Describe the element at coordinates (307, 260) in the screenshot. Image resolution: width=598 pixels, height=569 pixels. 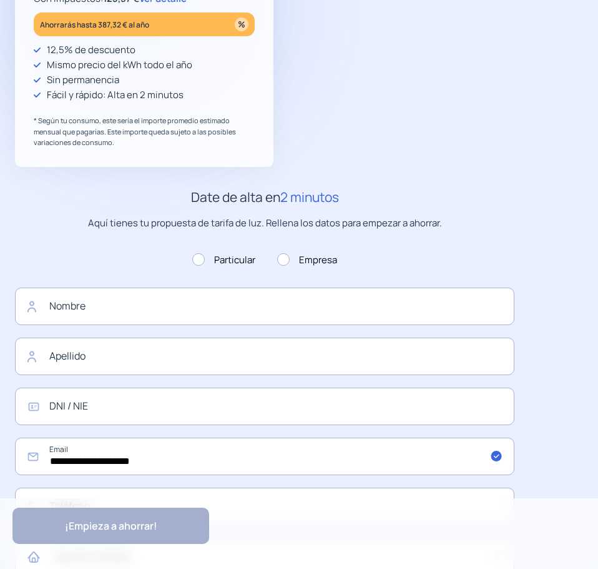
I see `label: Empresa` at that location.